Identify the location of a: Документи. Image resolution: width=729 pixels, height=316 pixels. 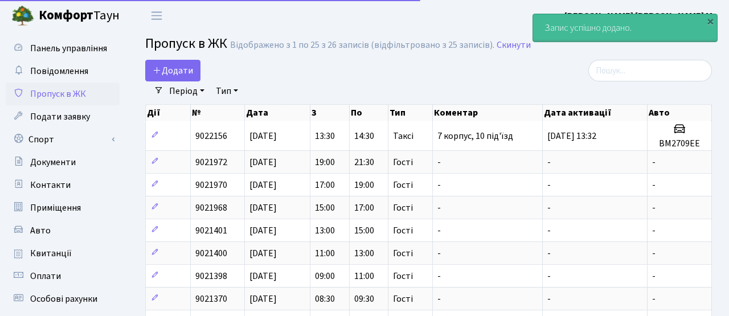
(63, 162).